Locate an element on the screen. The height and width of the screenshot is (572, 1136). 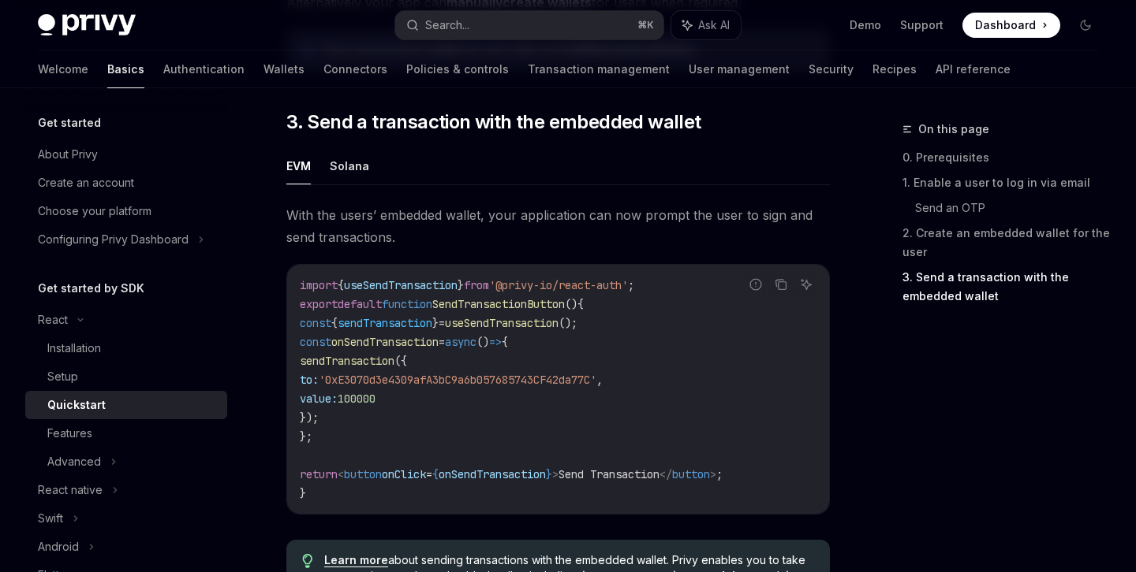
div: React native is located at coordinates (70, 490).